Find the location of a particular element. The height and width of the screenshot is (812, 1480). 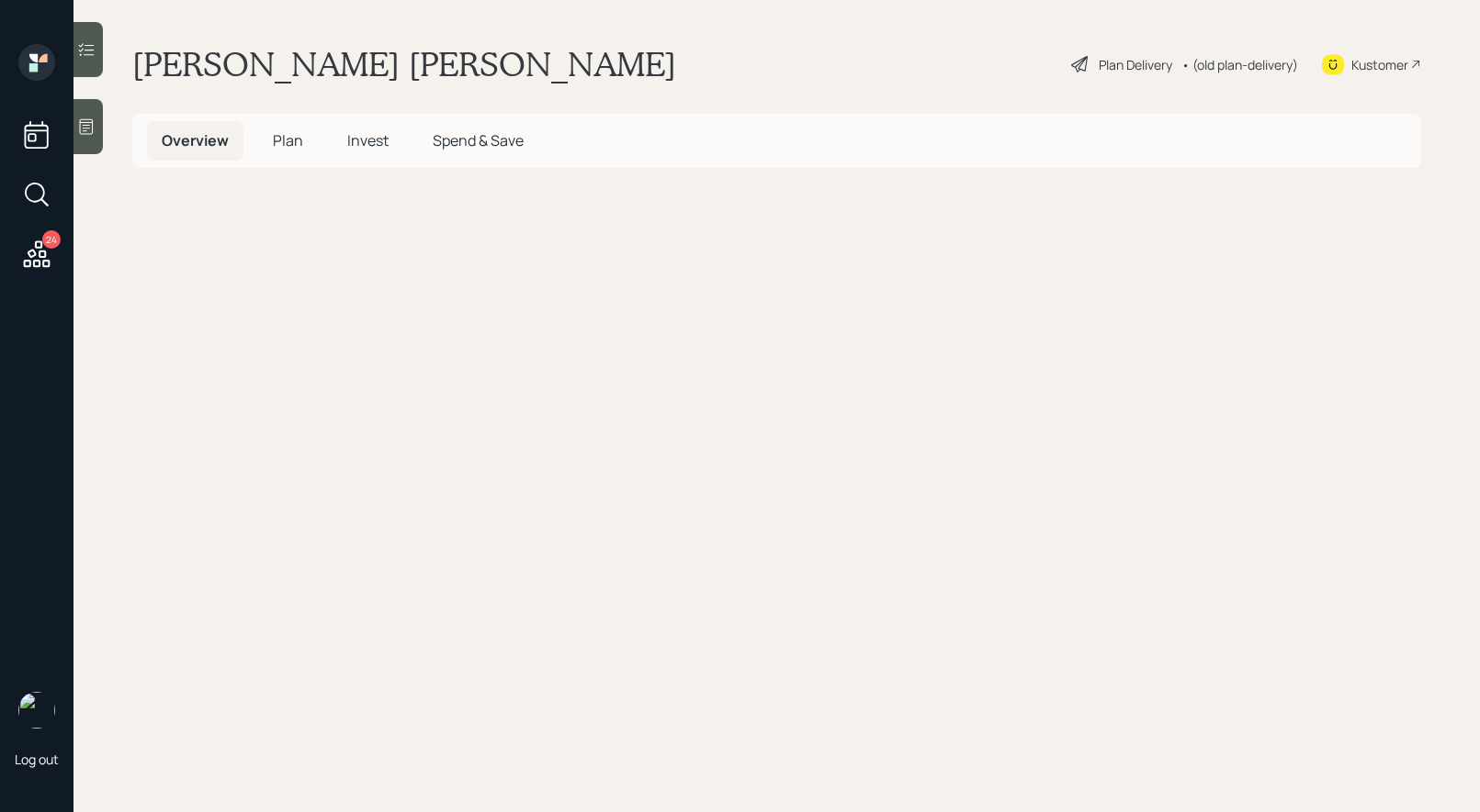

span: Overview is located at coordinates (195, 140).